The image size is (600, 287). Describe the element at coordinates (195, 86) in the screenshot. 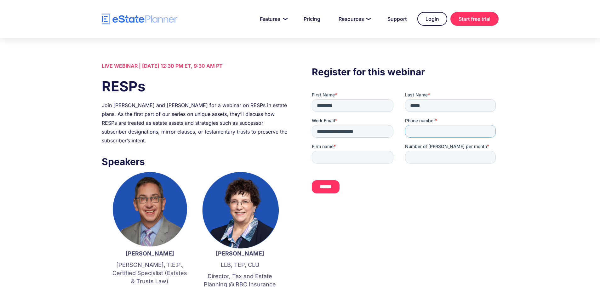

I see `h1: RESPs` at that location.